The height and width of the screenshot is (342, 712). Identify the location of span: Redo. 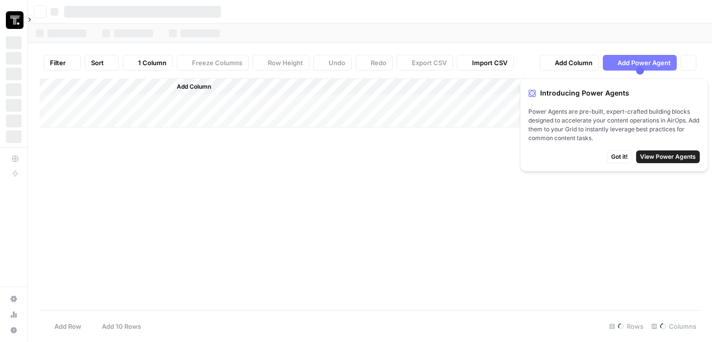
(378, 63).